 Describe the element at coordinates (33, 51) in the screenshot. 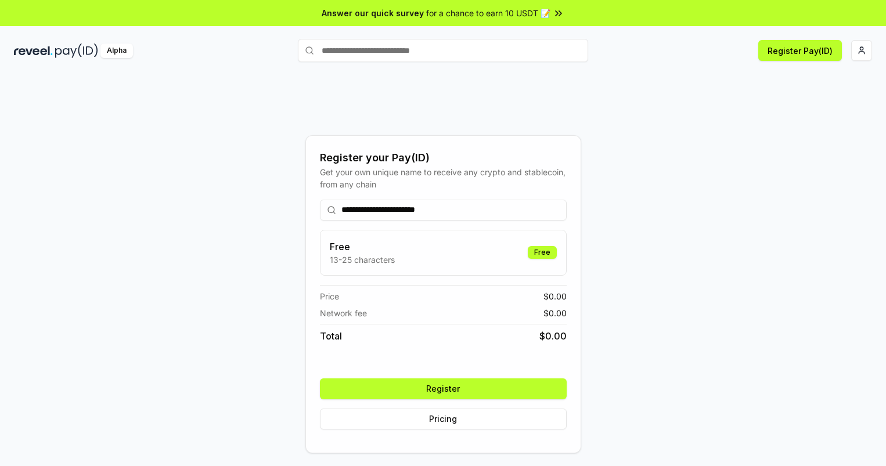

I see `img: reveel_dark` at that location.